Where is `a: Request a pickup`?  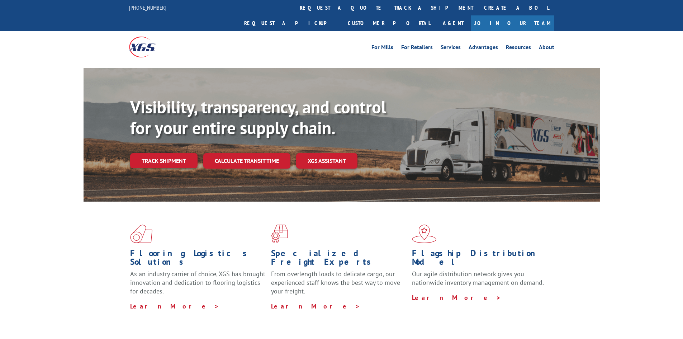
a: Request a pickup is located at coordinates (290, 23).